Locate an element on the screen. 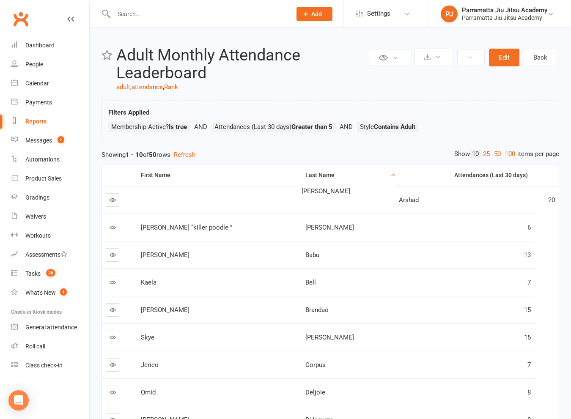 Image resolution: width=571 pixels, height=419 pixels. a: Dashboard is located at coordinates (50, 45).